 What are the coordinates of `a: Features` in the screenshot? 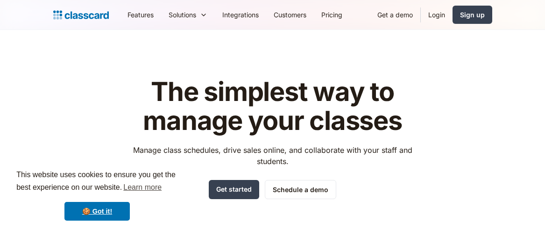 It's located at (141, 14).